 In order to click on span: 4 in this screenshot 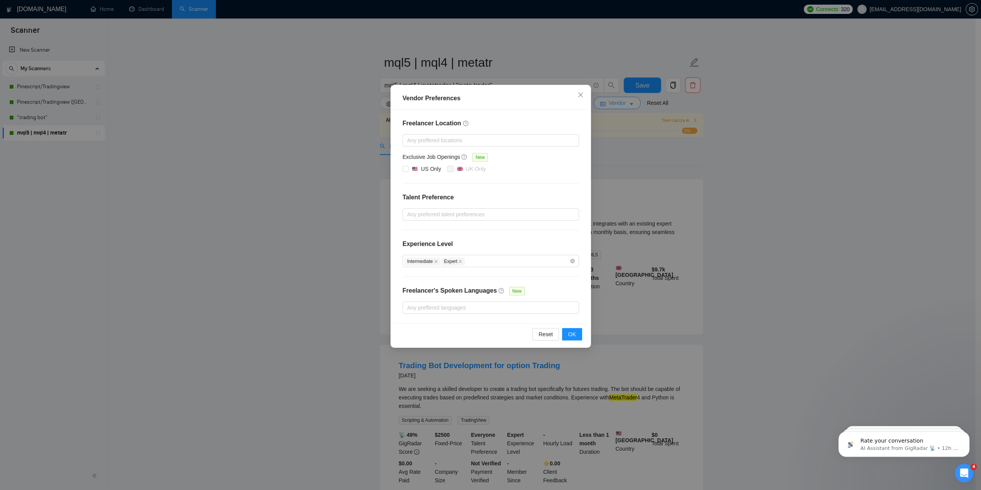, I will do `click(974, 467)`.